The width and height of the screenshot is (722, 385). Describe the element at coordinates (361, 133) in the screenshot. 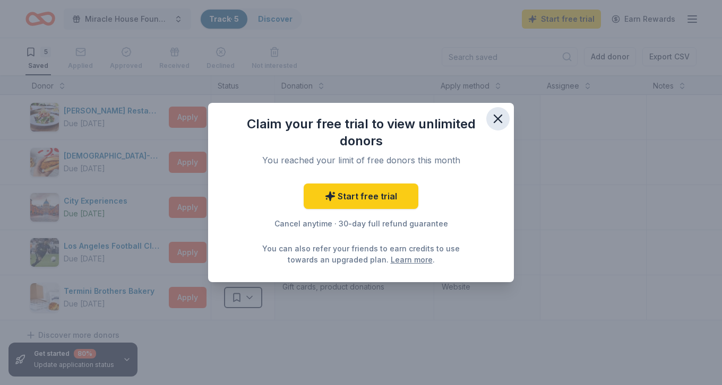

I see `div: Claim your free trial to view unlimited donors` at that location.